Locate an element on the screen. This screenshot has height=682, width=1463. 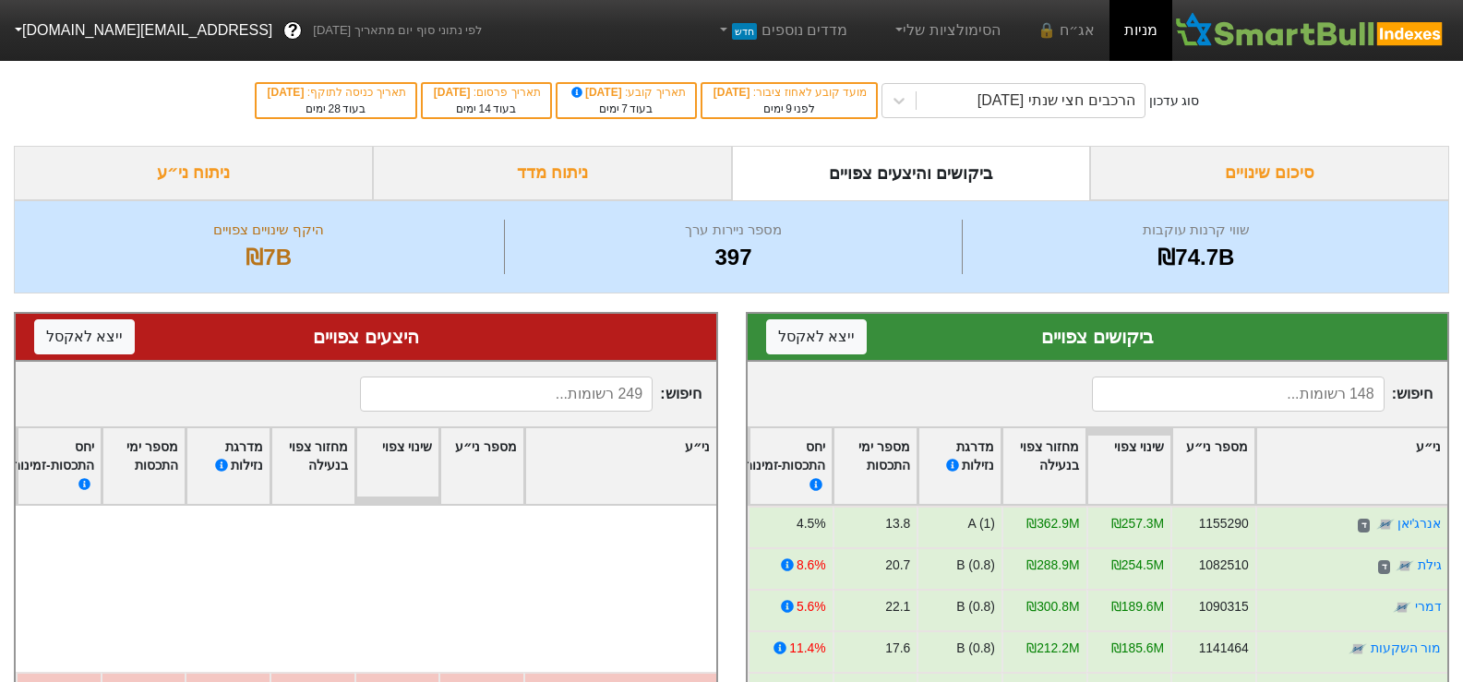
span: 7 is located at coordinates (624, 109).